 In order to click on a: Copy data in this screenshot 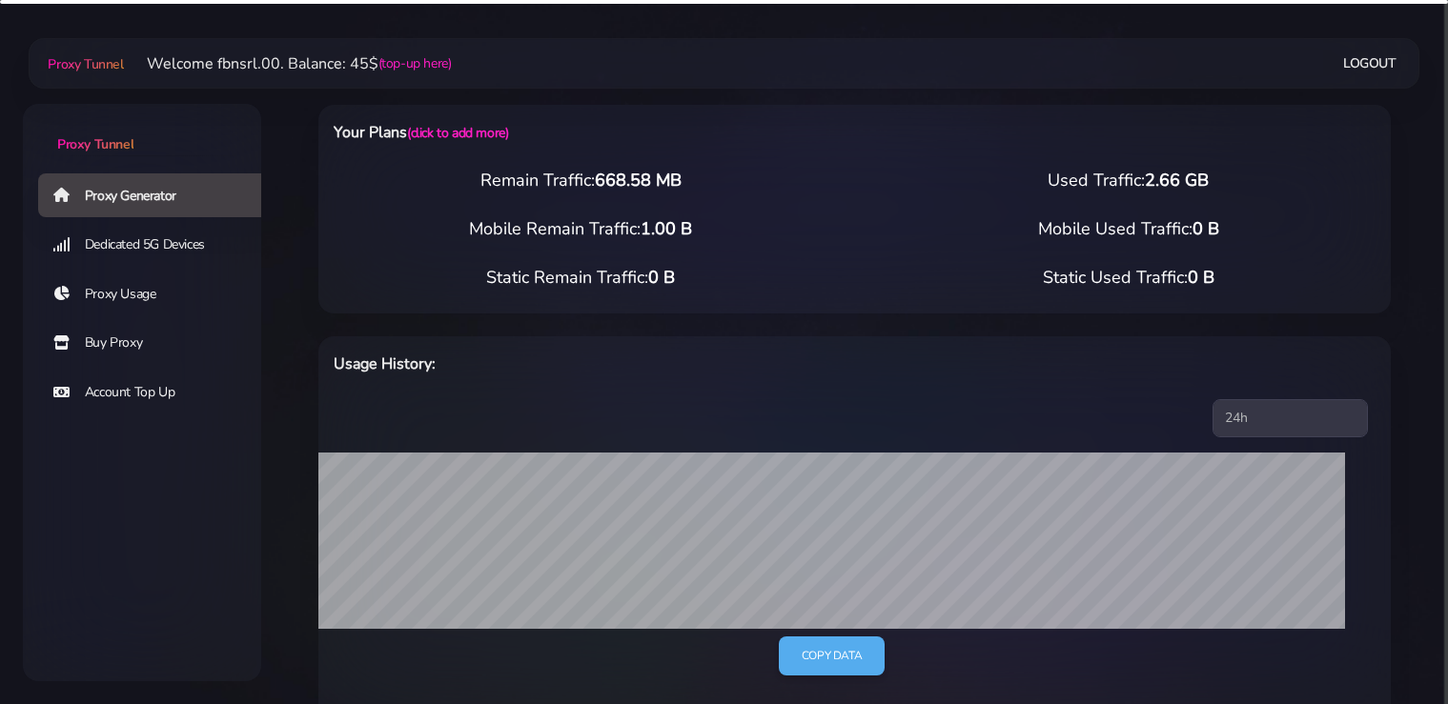, I will do `click(831, 656)`.